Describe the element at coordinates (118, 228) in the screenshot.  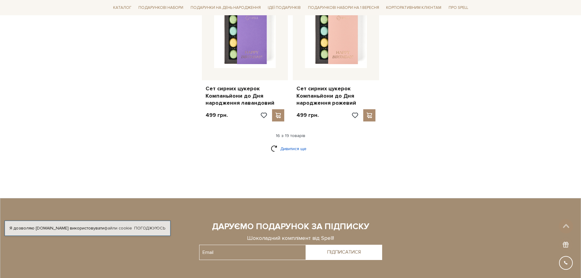
I see `a: файли cookie` at that location.